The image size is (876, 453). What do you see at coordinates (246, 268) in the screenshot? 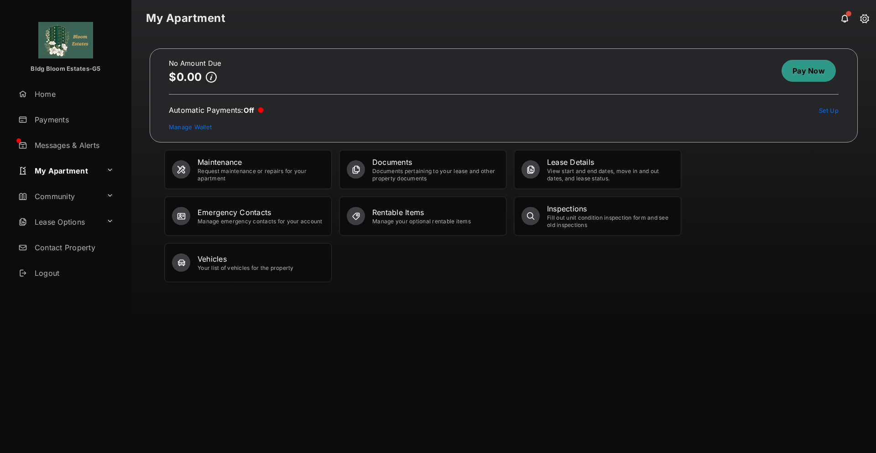
I see `div: Your list of vehicles for the property` at bounding box center [246, 268].